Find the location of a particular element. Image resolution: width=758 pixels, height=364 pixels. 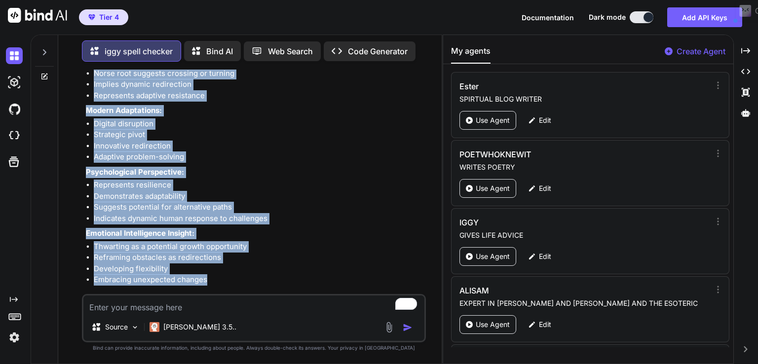

img: darkChat is located at coordinates (14, 56).